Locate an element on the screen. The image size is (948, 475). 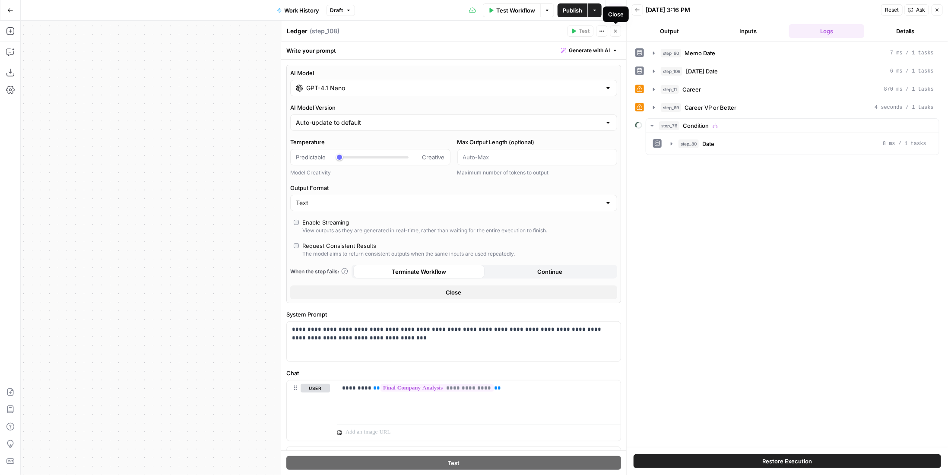
span: Predictable is located at coordinates (310, 157).